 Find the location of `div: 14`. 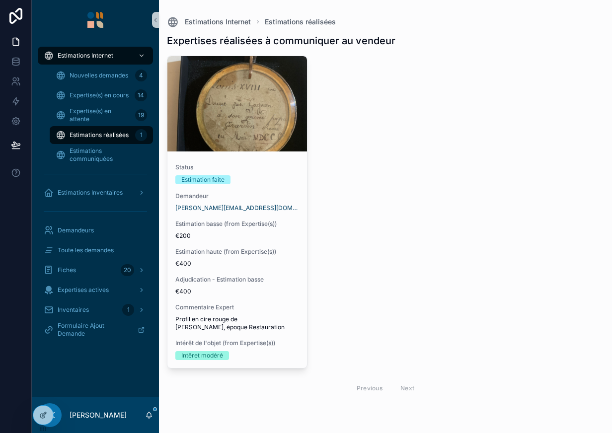

div: 14 is located at coordinates (141, 95).